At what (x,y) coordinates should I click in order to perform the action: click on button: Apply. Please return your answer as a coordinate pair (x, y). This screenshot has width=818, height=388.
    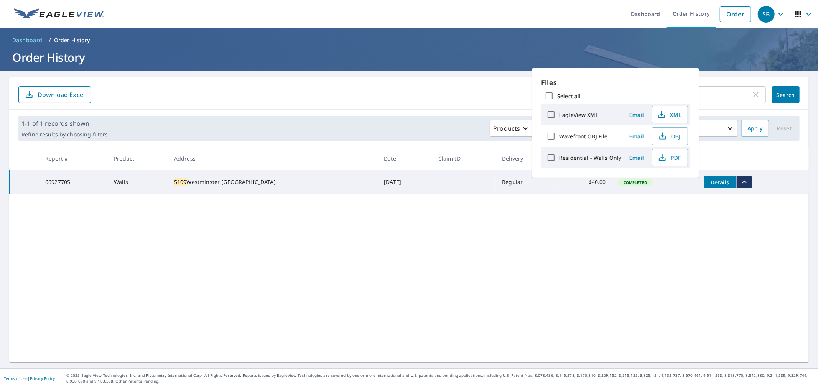
    Looking at the image, I should click on (755, 129).